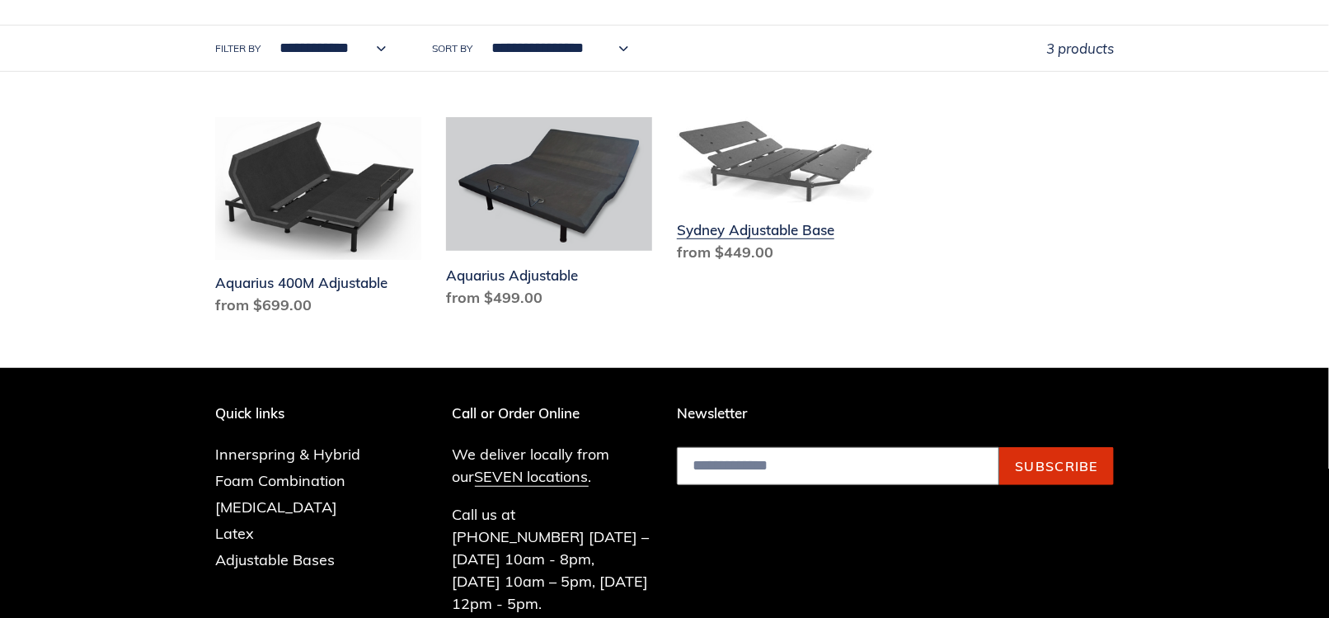  What do you see at coordinates (452, 49) in the screenshot?
I see `label: Sort by` at bounding box center [452, 49].